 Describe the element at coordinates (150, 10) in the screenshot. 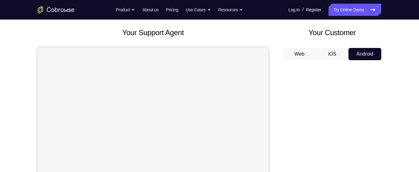

I see `a: About us` at that location.